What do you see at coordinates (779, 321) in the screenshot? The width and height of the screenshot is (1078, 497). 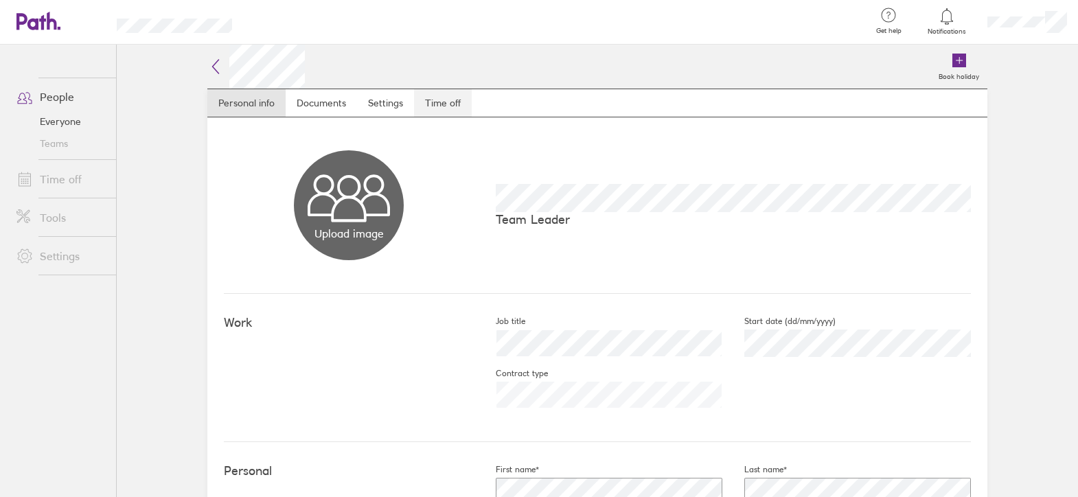 I see `label: Start date (dd/mm/yyyy)` at bounding box center [779, 321].